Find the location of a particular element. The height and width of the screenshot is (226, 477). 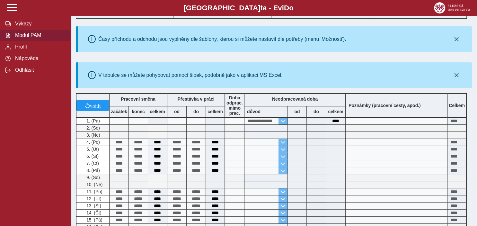

button: vrátit is located at coordinates (93, 105).